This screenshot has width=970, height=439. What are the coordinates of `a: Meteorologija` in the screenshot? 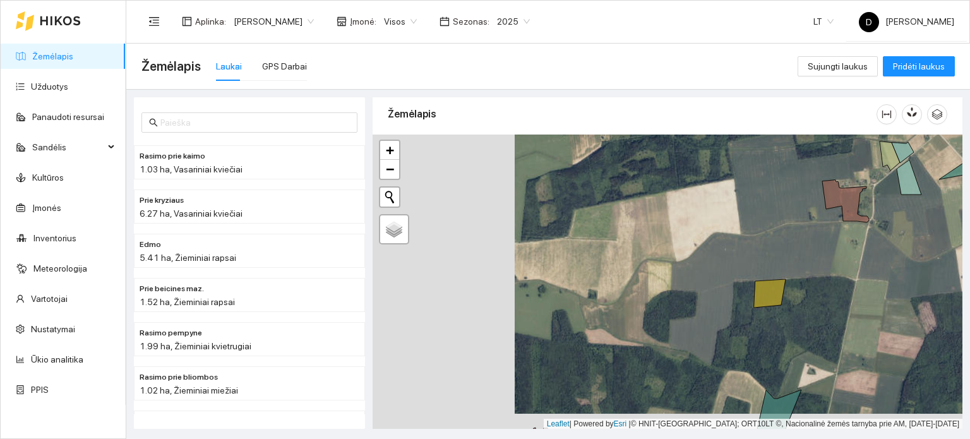 It's located at (60, 268).